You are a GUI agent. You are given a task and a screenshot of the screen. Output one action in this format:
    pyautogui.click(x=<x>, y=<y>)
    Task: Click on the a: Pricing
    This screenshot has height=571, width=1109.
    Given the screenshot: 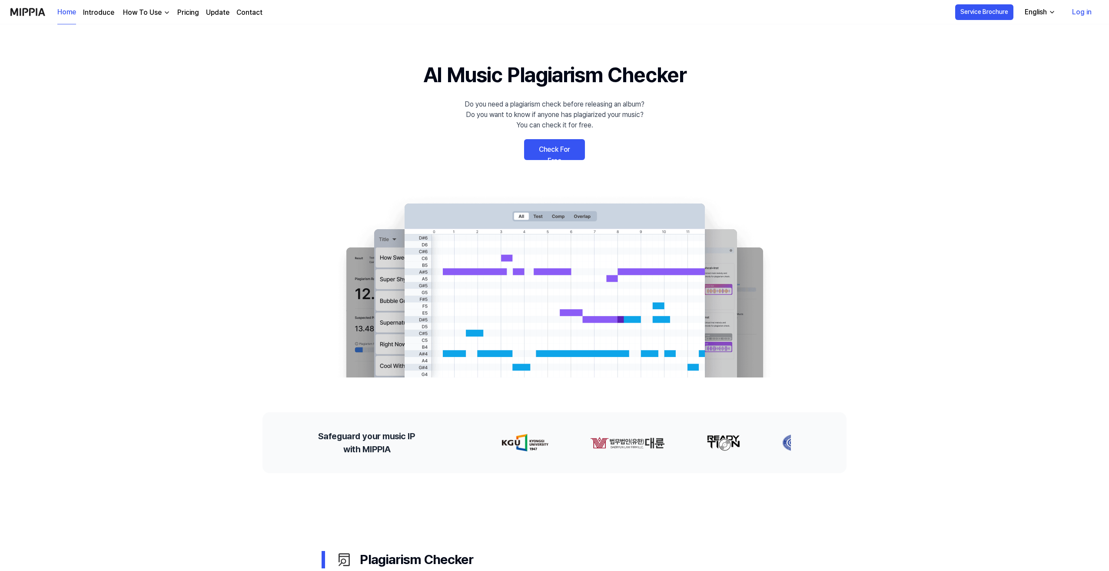 What is the action you would take?
    pyautogui.click(x=188, y=13)
    